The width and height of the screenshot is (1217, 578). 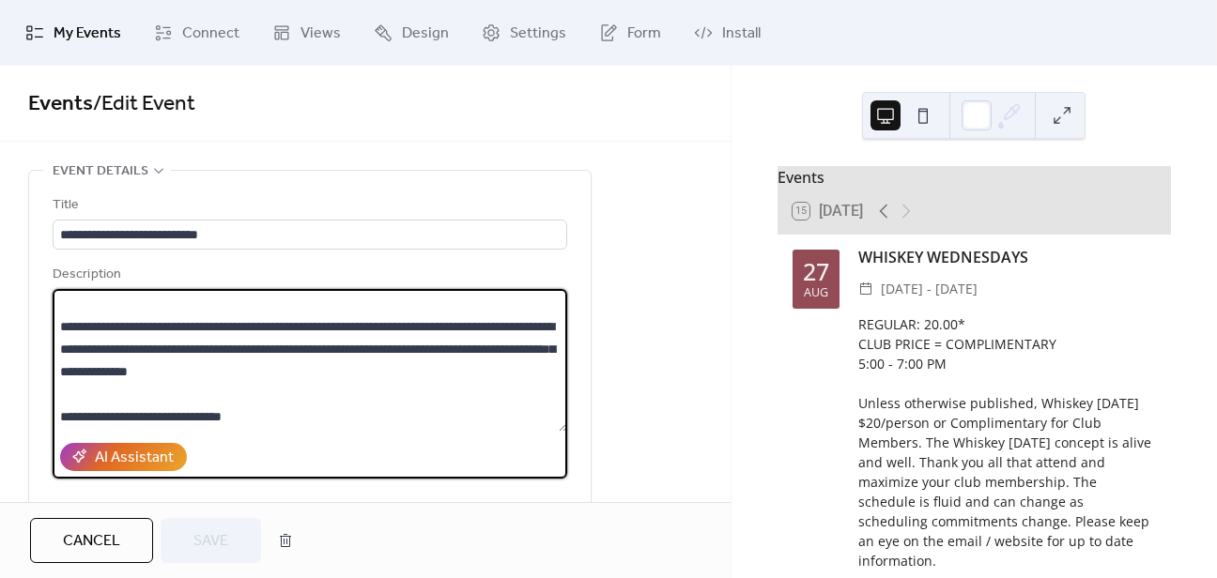 What do you see at coordinates (308, 275) in the screenshot?
I see `div: Description` at bounding box center [308, 275].